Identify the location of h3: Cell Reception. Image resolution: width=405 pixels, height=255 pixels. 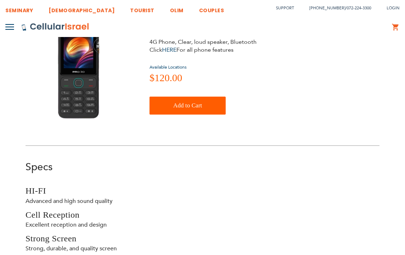
(202, 215).